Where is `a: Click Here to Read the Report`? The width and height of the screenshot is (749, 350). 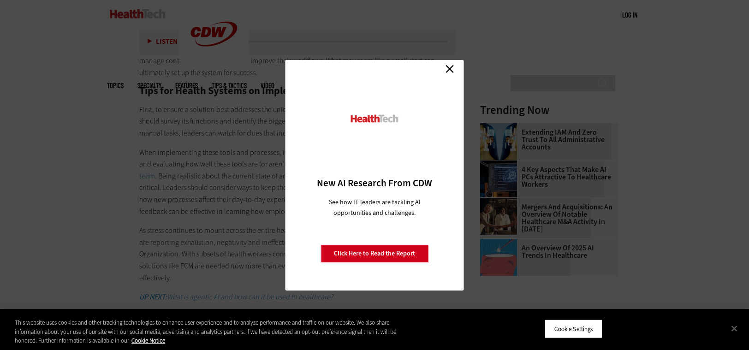
a: Click Here to Read the Report is located at coordinates (374, 254).